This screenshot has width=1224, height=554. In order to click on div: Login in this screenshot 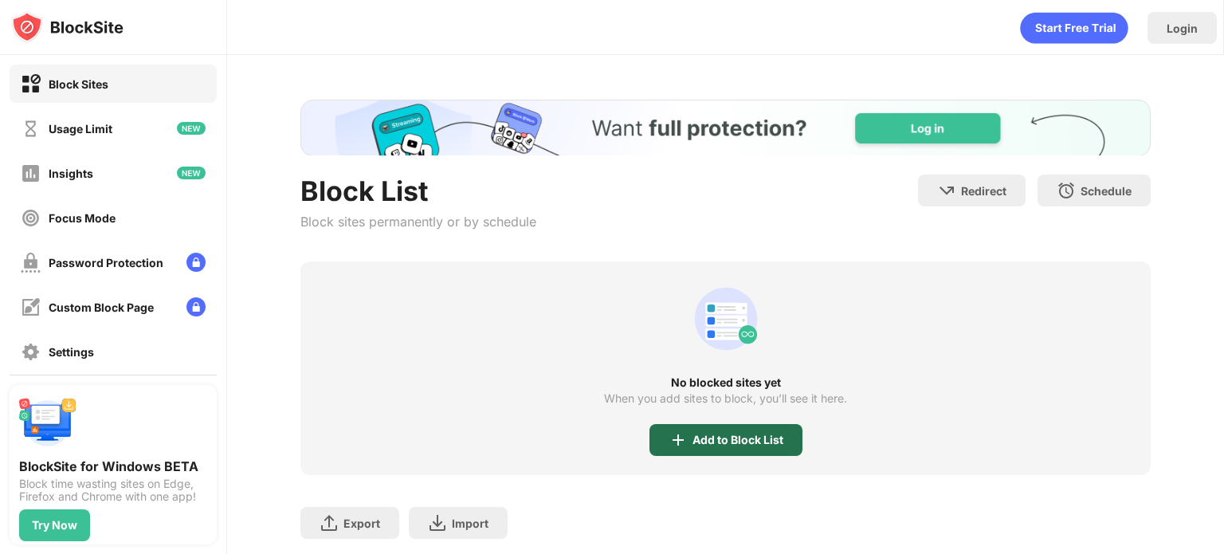, I will do `click(1182, 28)`.